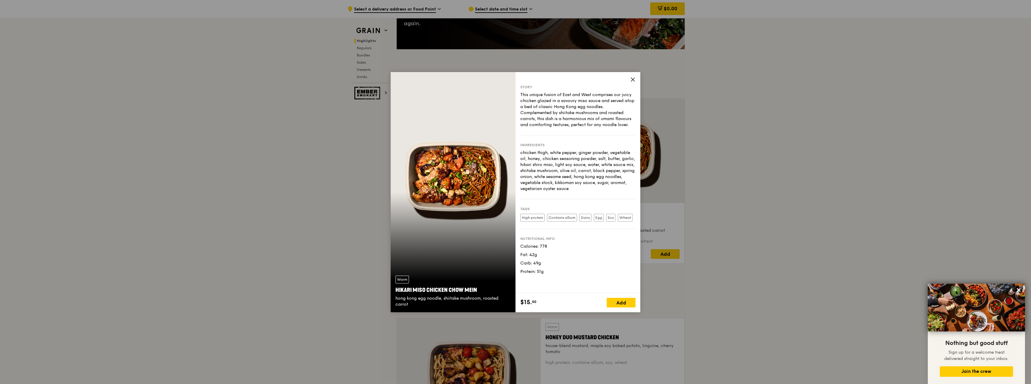 The height and width of the screenshot is (384, 1031). What do you see at coordinates (534, 302) in the screenshot?
I see `span: 50` at bounding box center [534, 302].